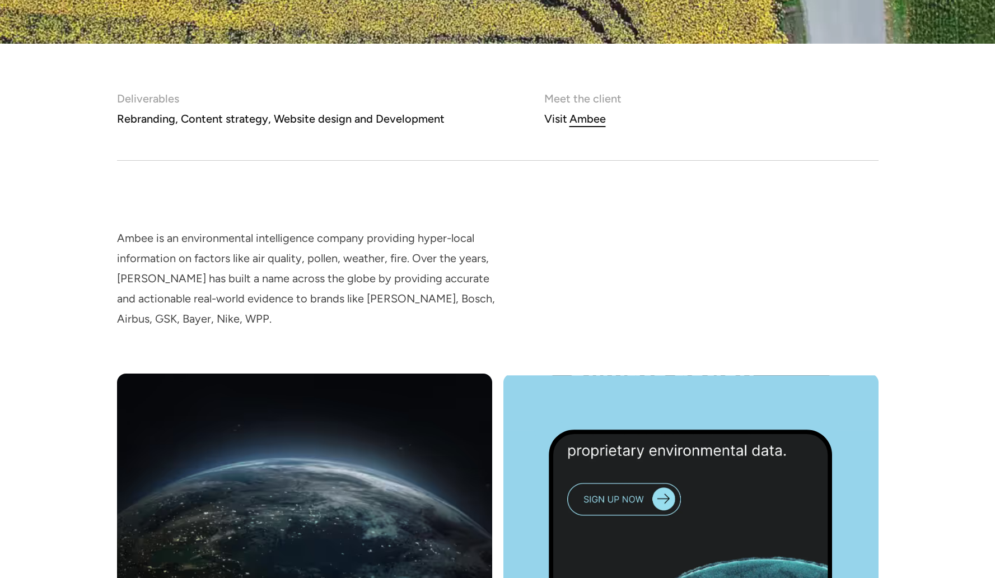 The height and width of the screenshot is (578, 995). Describe the element at coordinates (313, 278) in the screenshot. I see `p: Ambee is an environmental intelligence company providing hyper-local information on factors like ...` at that location.